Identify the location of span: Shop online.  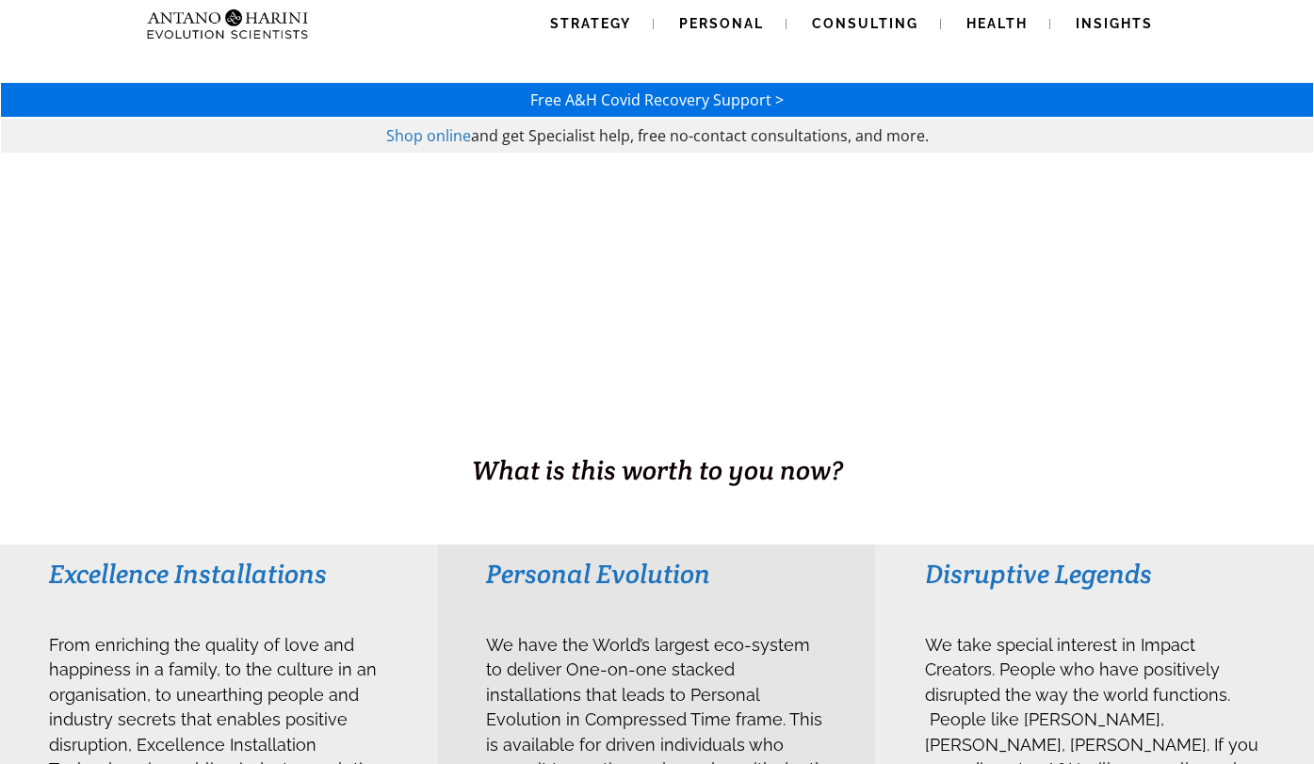
(429, 136).